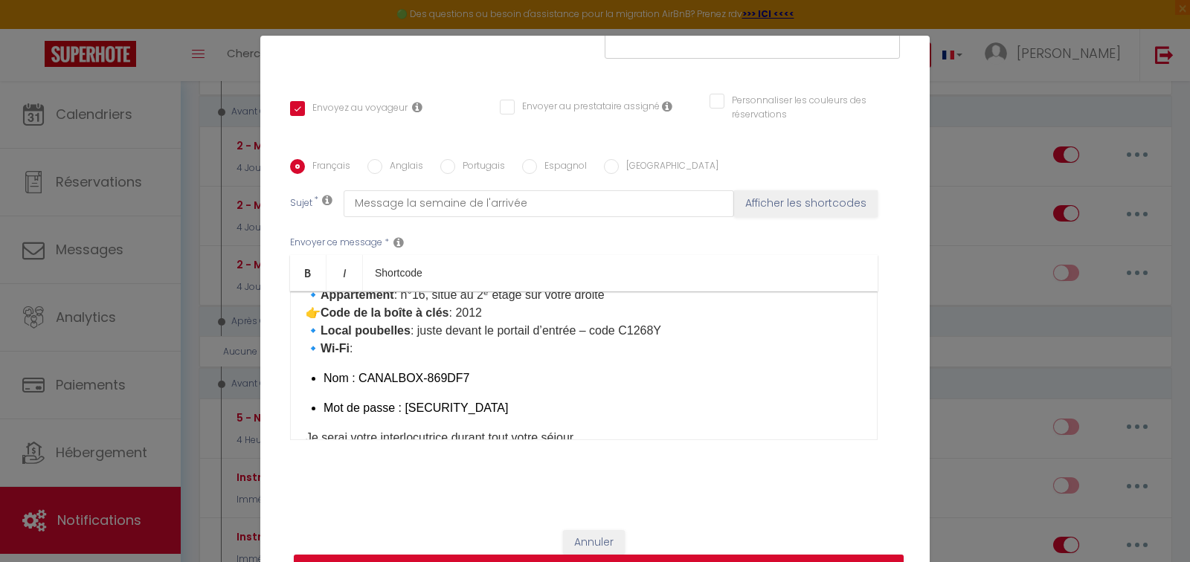 The height and width of the screenshot is (562, 1190). I want to click on label: Portugais, so click(480, 167).